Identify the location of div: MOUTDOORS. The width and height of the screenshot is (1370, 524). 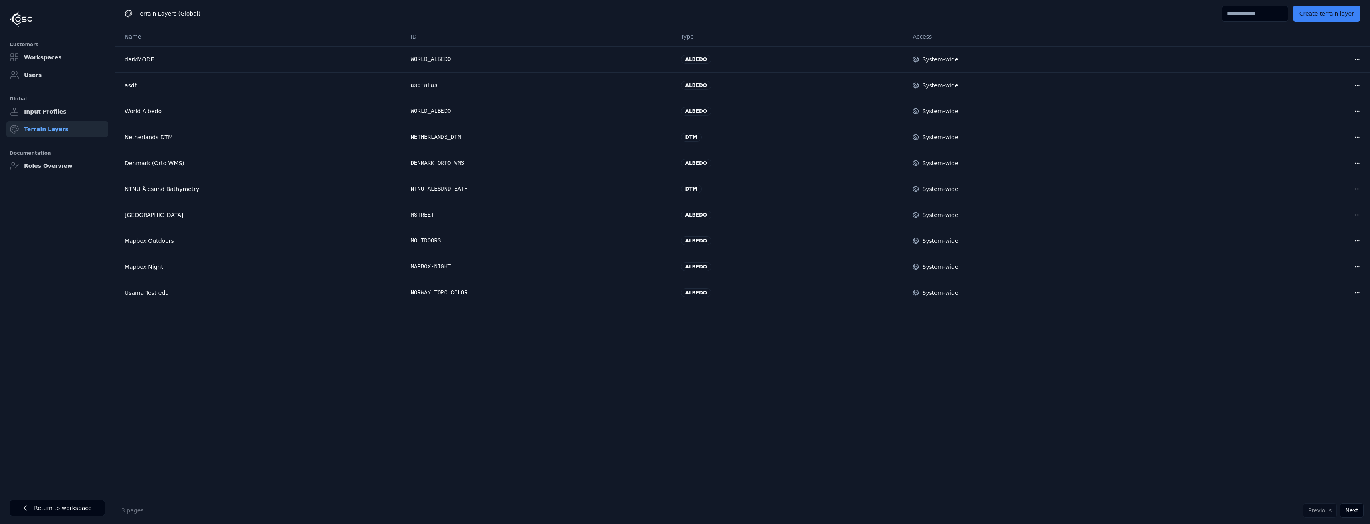
(539, 241).